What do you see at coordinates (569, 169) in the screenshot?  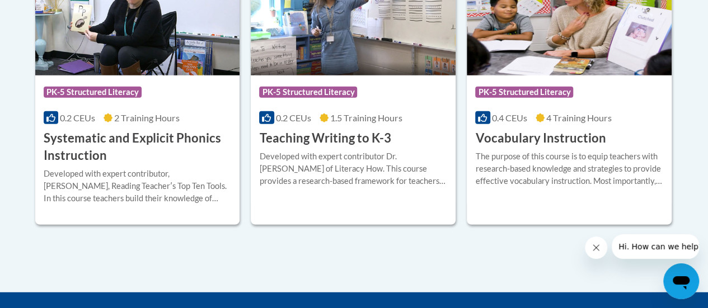 I see `div: The purpose of this course is to equip teachers with research-based knowledge and strategies to p...` at bounding box center [569, 169].